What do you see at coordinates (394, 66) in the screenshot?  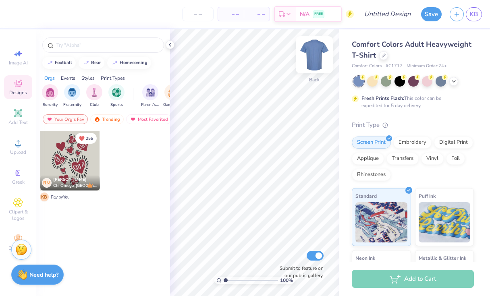 I see `span: # C1717` at bounding box center [394, 66].